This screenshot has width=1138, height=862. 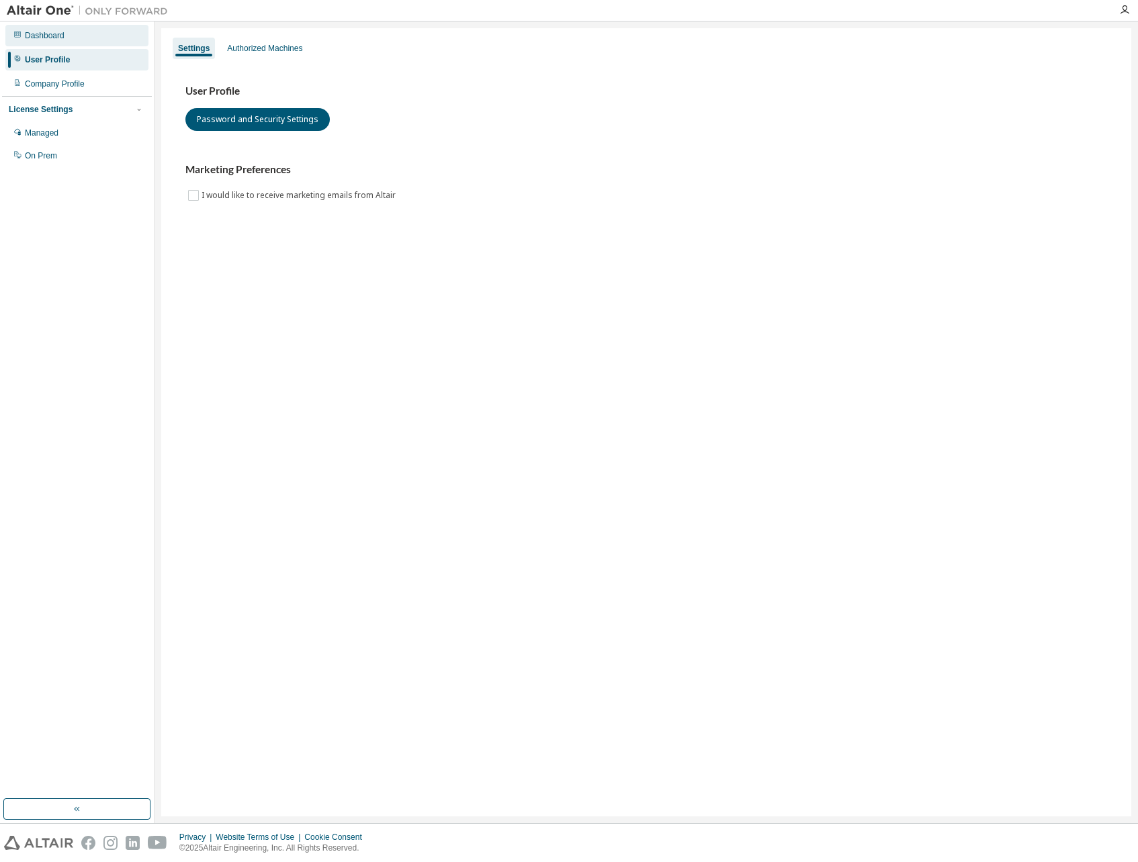 What do you see at coordinates (646, 170) in the screenshot?
I see `h3: Marketing Preferences` at bounding box center [646, 170].